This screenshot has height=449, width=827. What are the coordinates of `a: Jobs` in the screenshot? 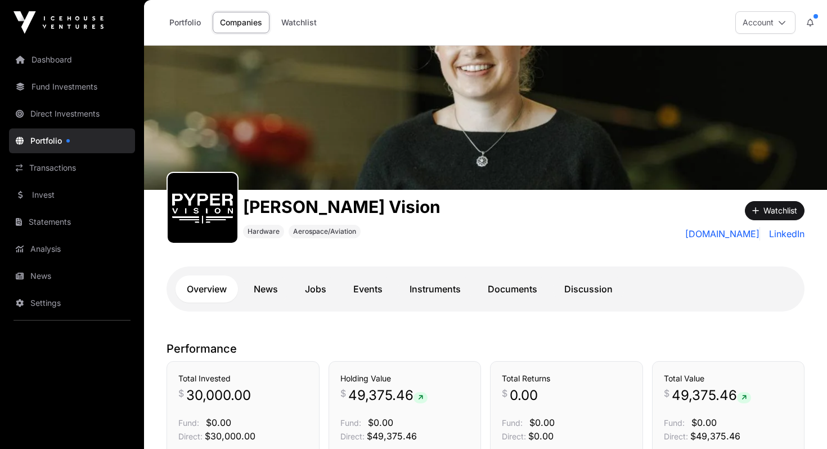 It's located at (316, 289).